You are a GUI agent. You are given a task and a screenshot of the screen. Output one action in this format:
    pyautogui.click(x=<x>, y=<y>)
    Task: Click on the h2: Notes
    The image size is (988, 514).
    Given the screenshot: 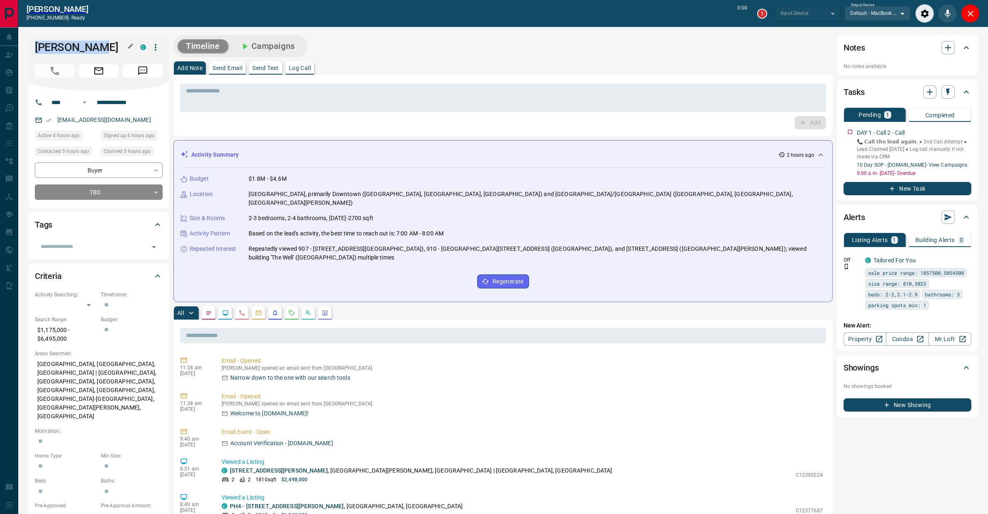 What is the action you would take?
    pyautogui.click(x=854, y=48)
    